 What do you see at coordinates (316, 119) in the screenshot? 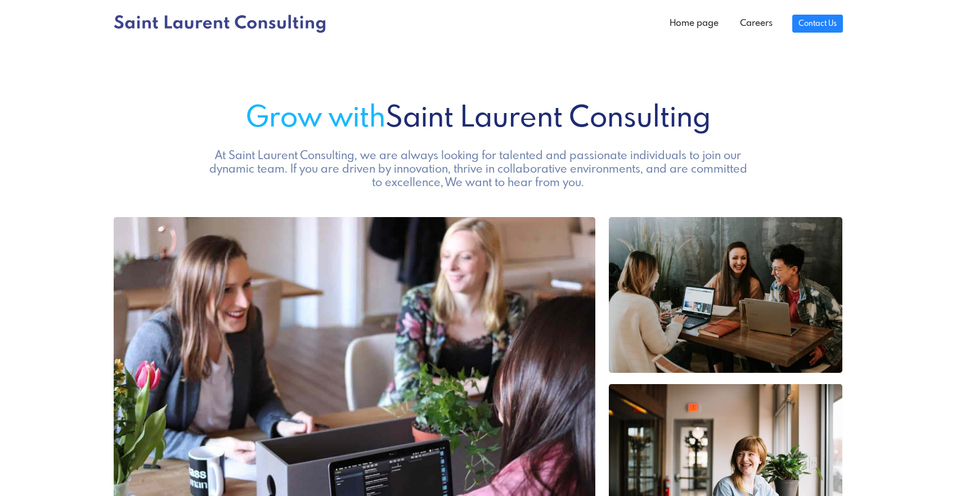
I see `span: Grow with` at bounding box center [316, 119].